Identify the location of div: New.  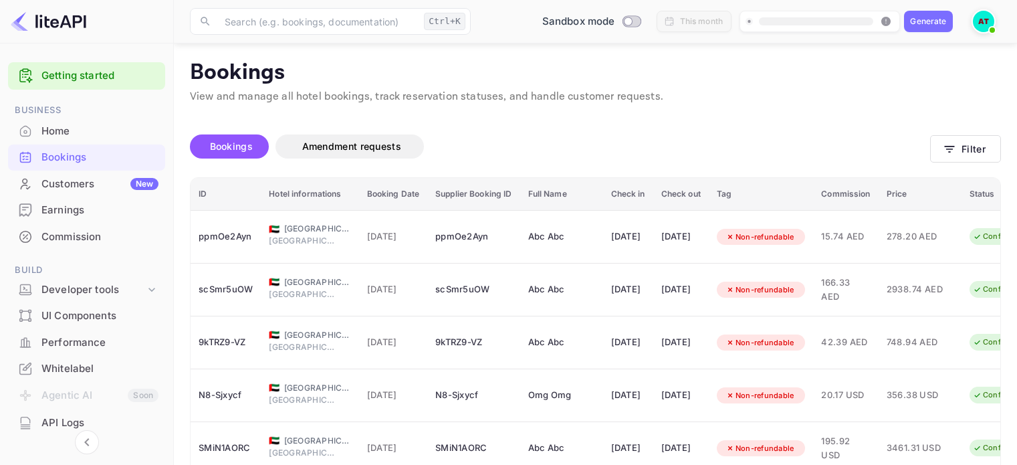
(144, 184).